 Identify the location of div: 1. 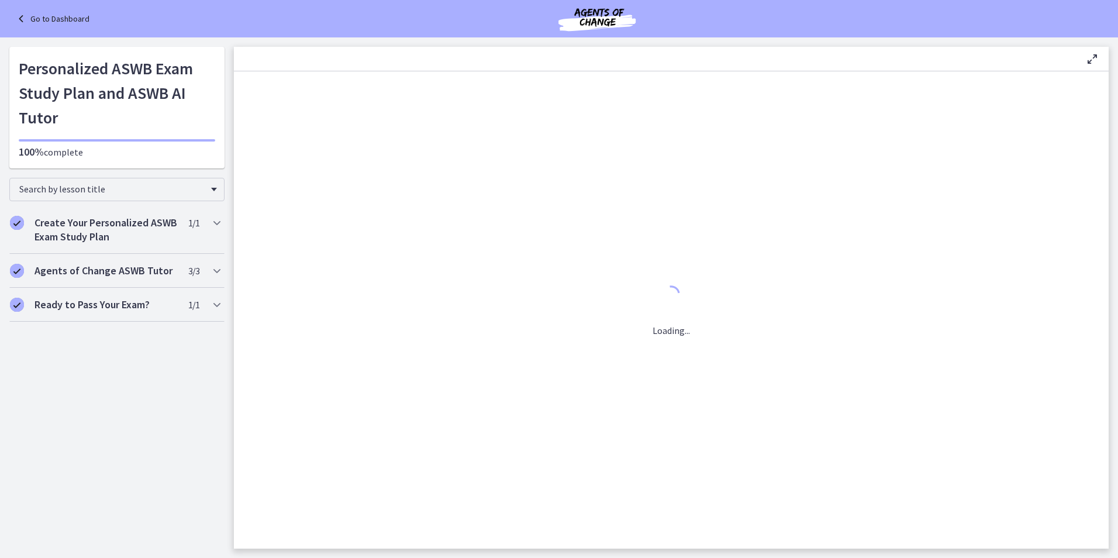
(671, 296).